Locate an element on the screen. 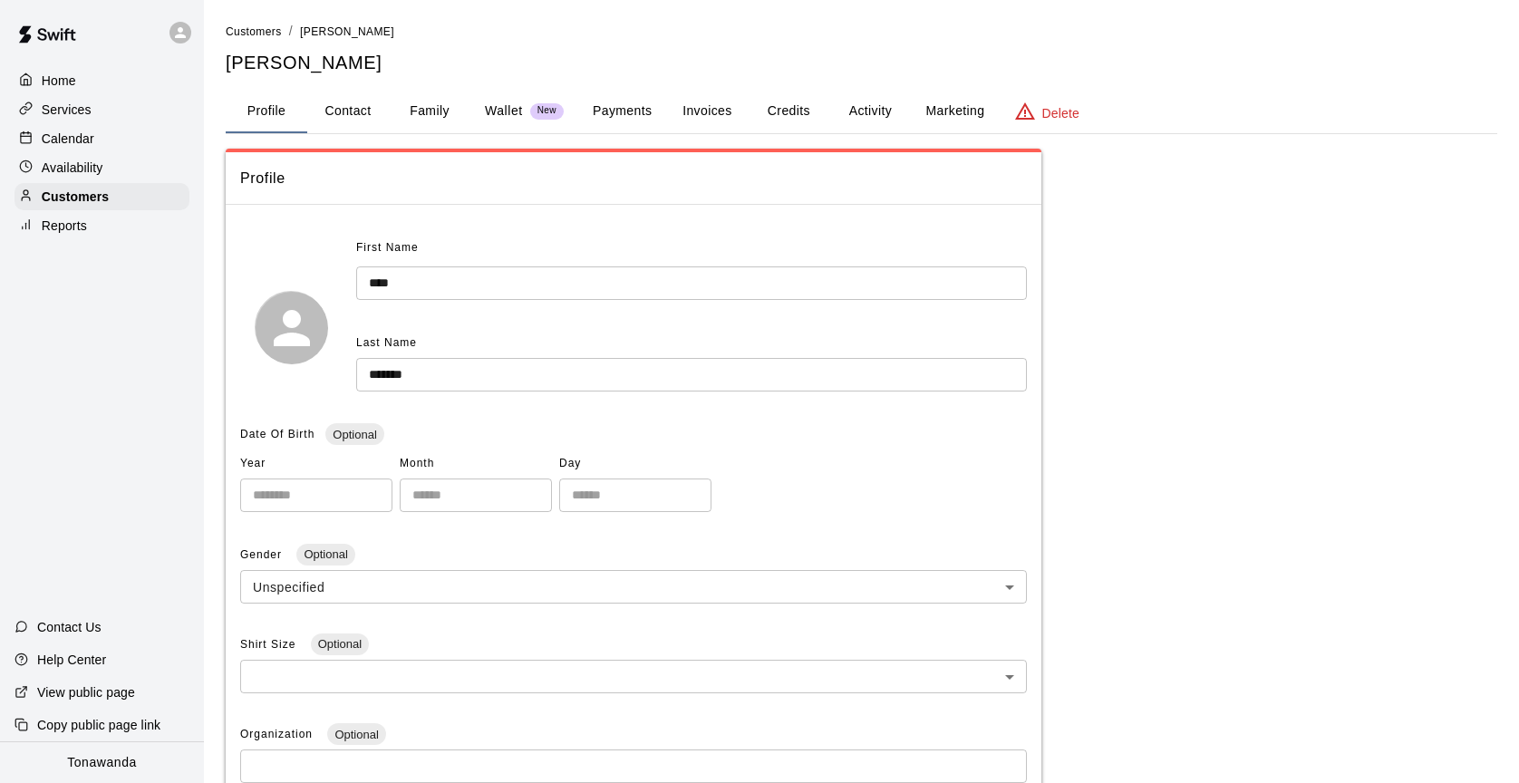 The height and width of the screenshot is (783, 1519). div: basic tabs example is located at coordinates (861, 111).